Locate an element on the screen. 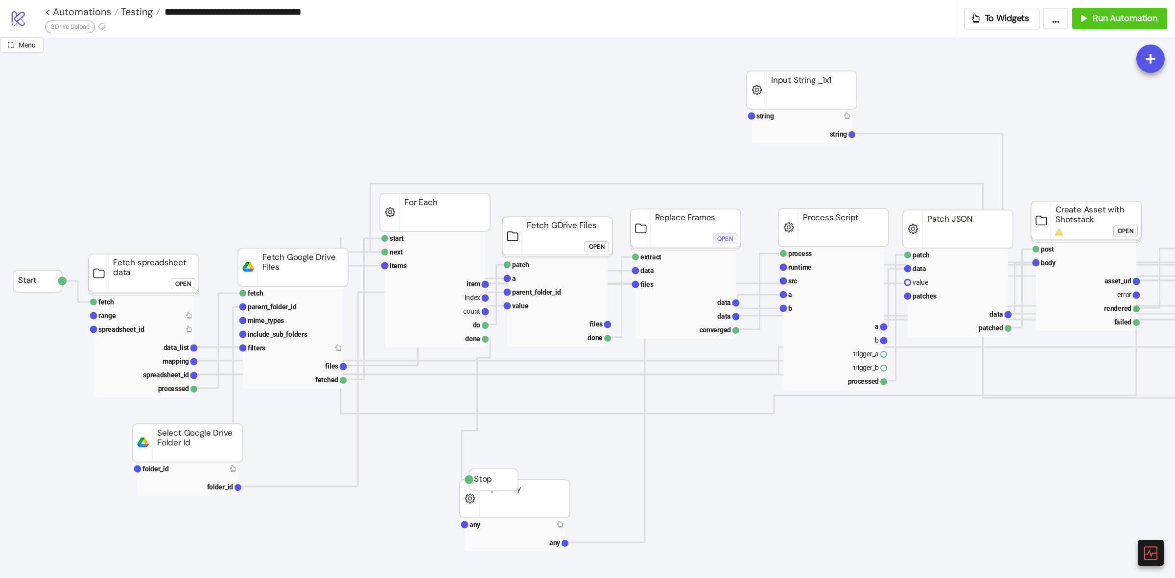  span: Run Automation is located at coordinates (1125, 18).